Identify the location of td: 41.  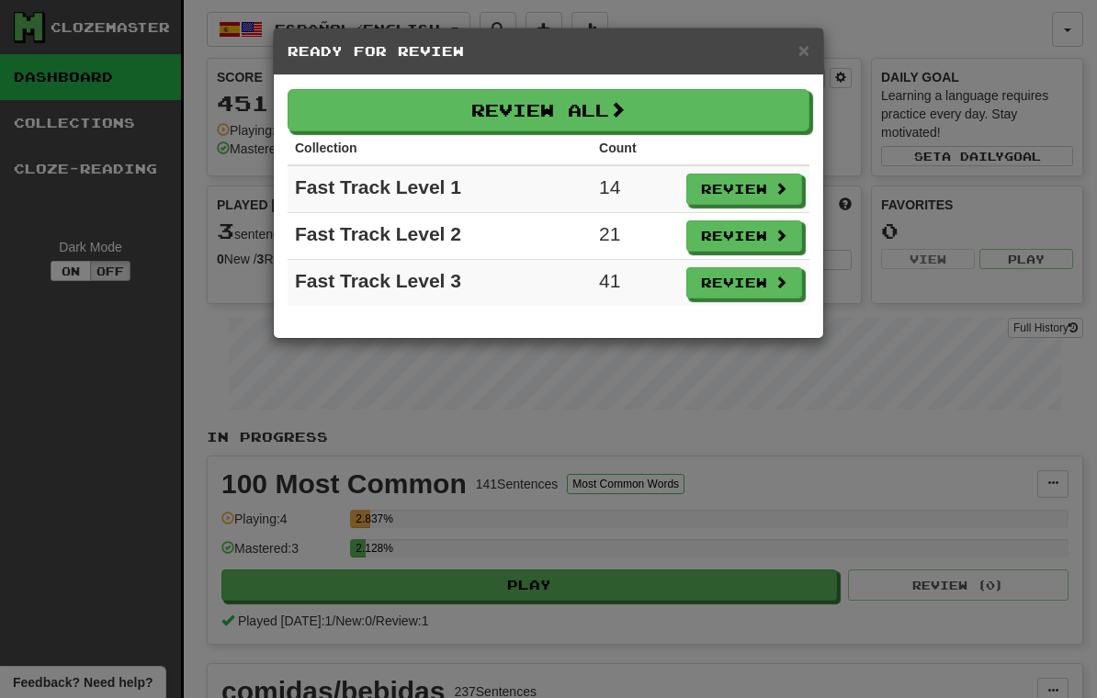
(635, 283).